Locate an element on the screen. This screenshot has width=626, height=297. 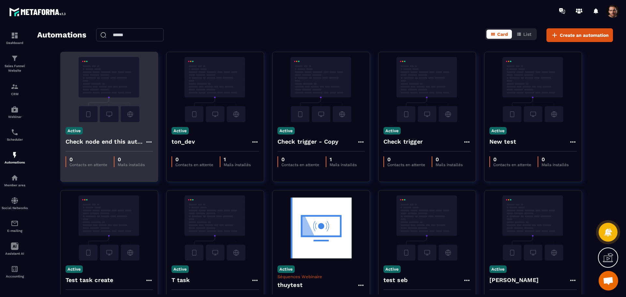
a: schedulerschedulerScheduler is located at coordinates (15, 135).